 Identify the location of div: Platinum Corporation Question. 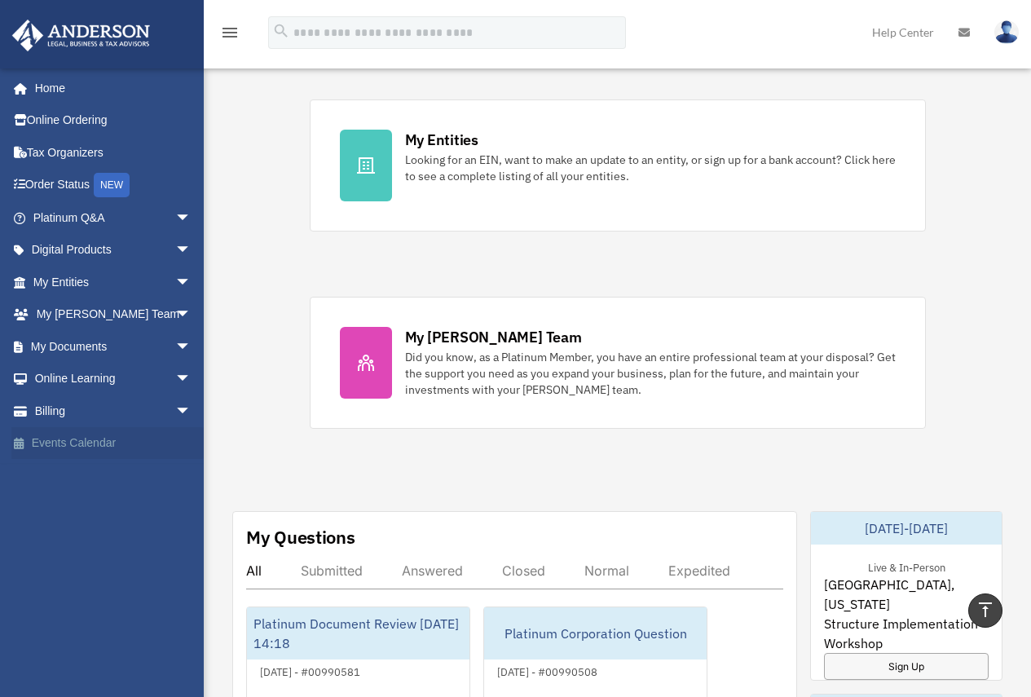
(595, 633).